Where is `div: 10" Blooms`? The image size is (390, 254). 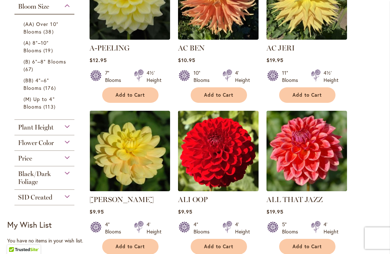 div: 10" Blooms is located at coordinates (204, 77).